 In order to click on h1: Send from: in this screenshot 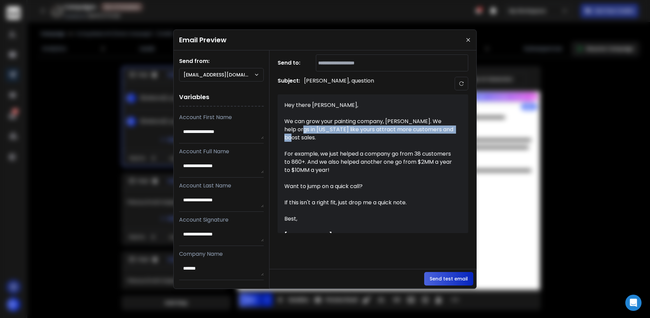, I will do `click(222, 61)`.